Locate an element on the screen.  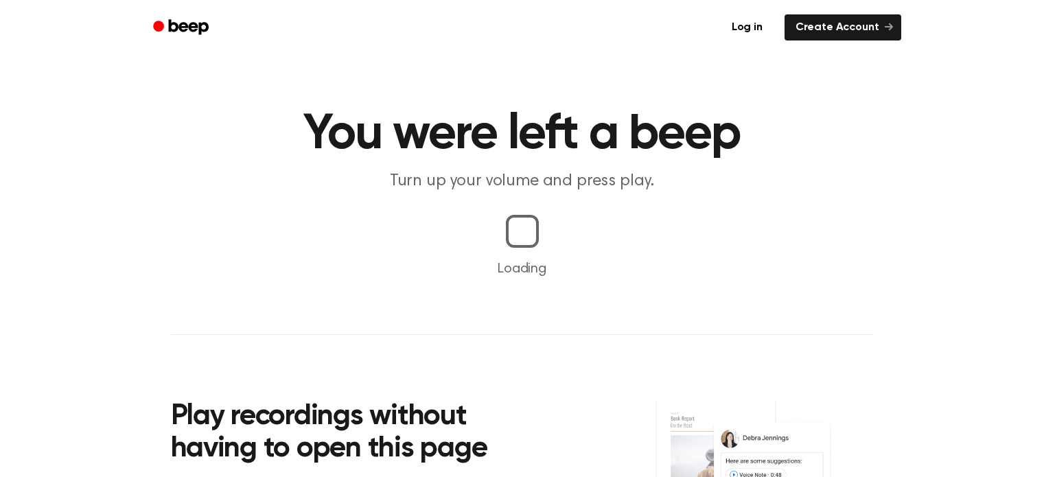
h1: You were left a beep is located at coordinates (522, 135).